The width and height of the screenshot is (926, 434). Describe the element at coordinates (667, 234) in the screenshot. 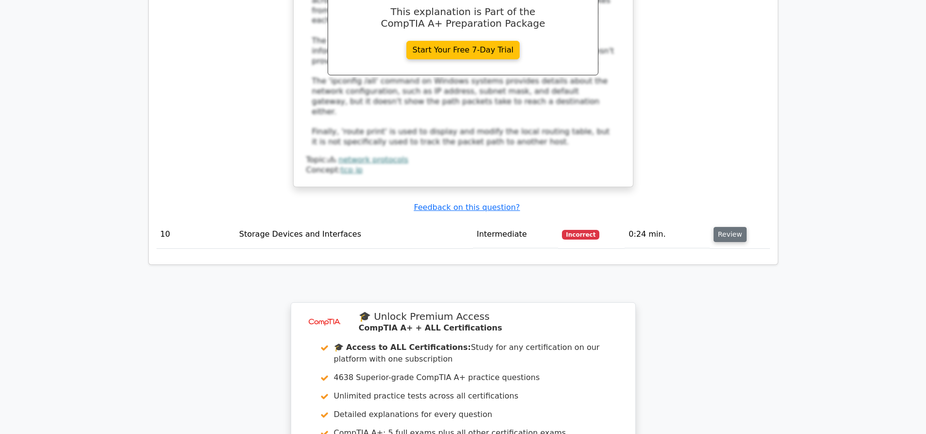

I see `td: 0:24 min.` at that location.